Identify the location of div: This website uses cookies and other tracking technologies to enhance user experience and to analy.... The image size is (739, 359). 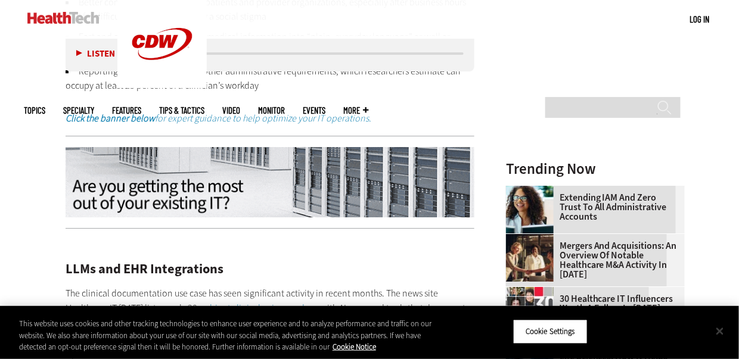
(231, 335).